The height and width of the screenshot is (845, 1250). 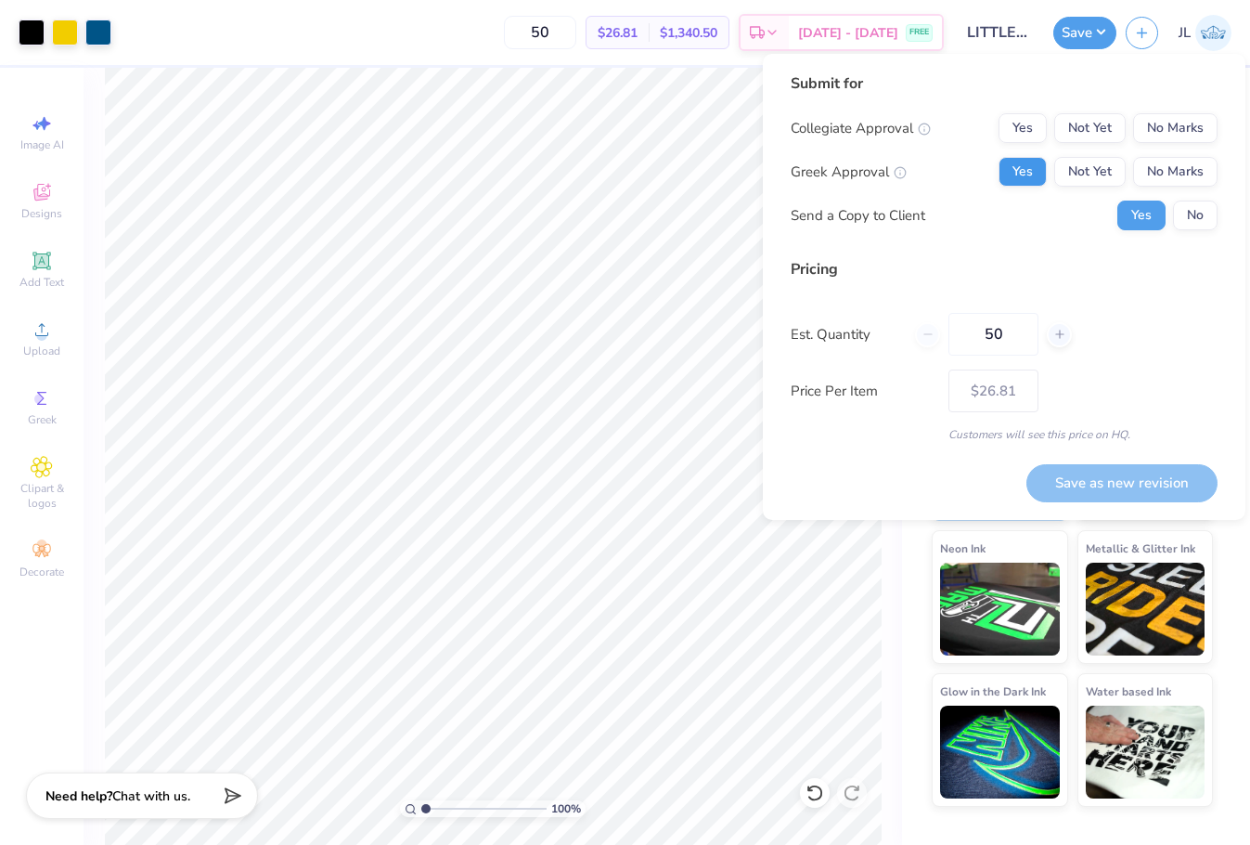 I want to click on span: Upload, so click(x=42, y=351).